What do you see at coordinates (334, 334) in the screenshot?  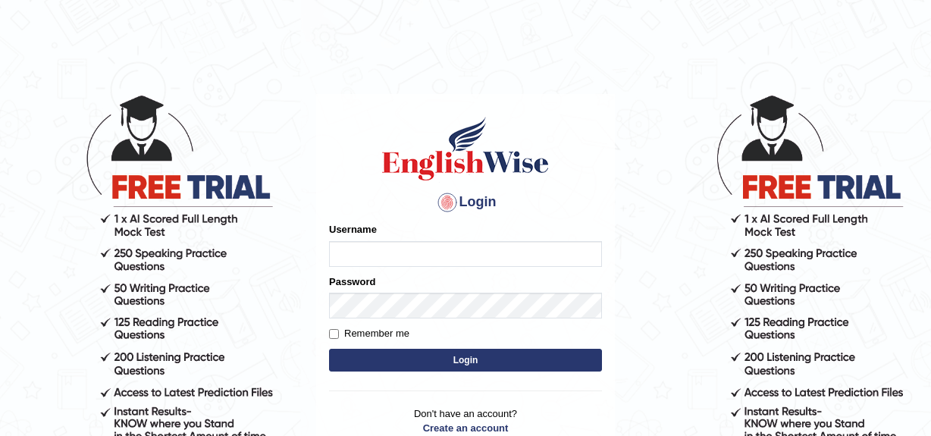 I see `input: Remember me` at bounding box center [334, 334].